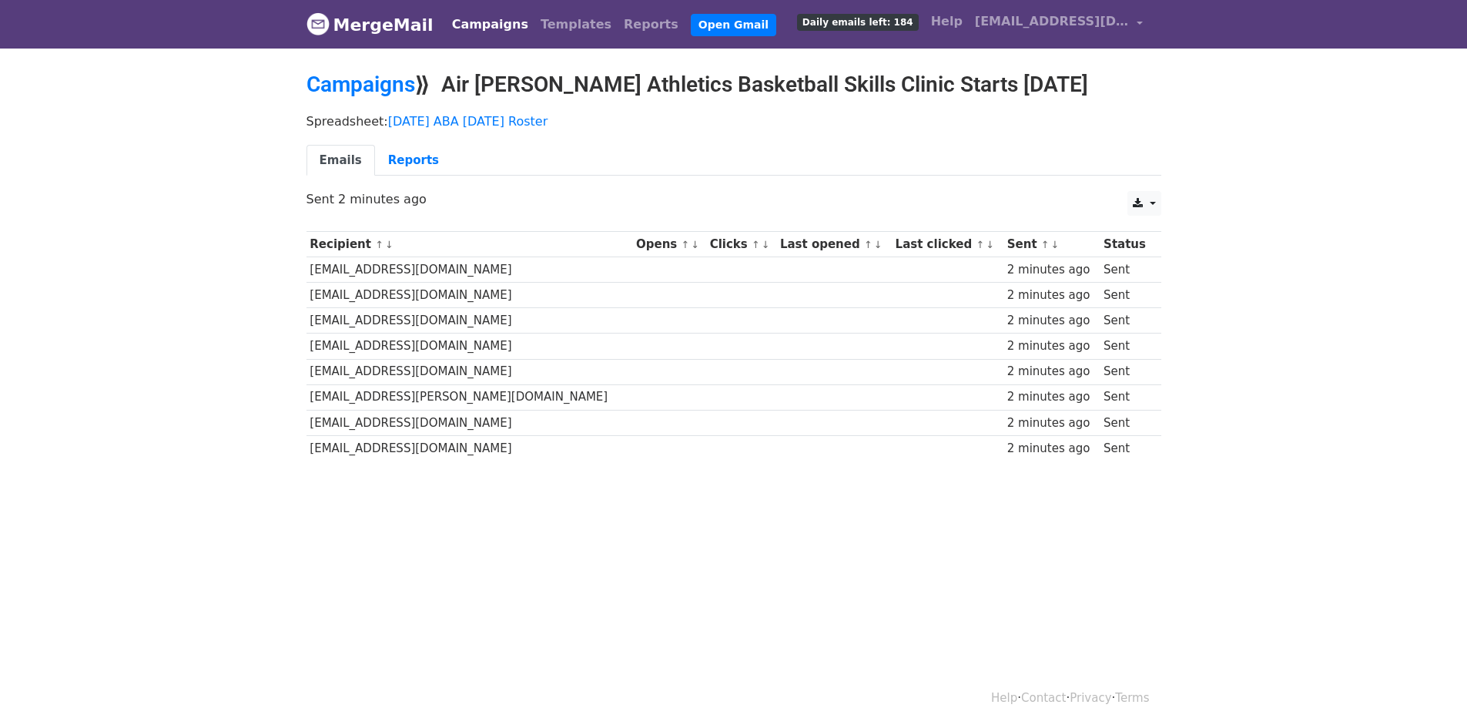  I want to click on th: Recipient, so click(470, 244).